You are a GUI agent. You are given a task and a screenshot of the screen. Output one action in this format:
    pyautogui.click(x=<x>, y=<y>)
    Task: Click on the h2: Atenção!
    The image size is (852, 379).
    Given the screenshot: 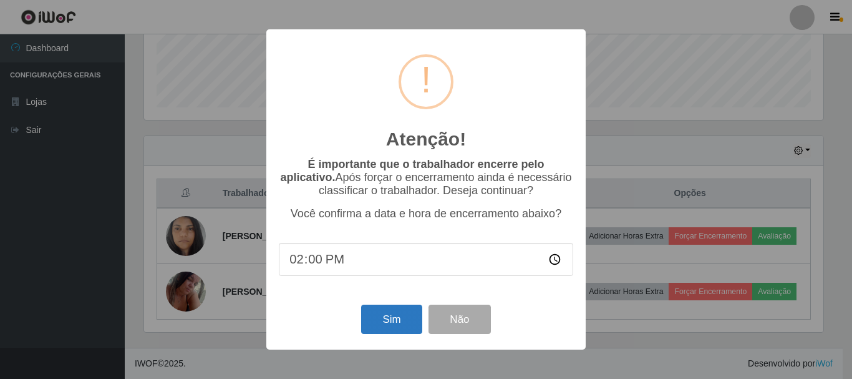 What is the action you would take?
    pyautogui.click(x=426, y=139)
    